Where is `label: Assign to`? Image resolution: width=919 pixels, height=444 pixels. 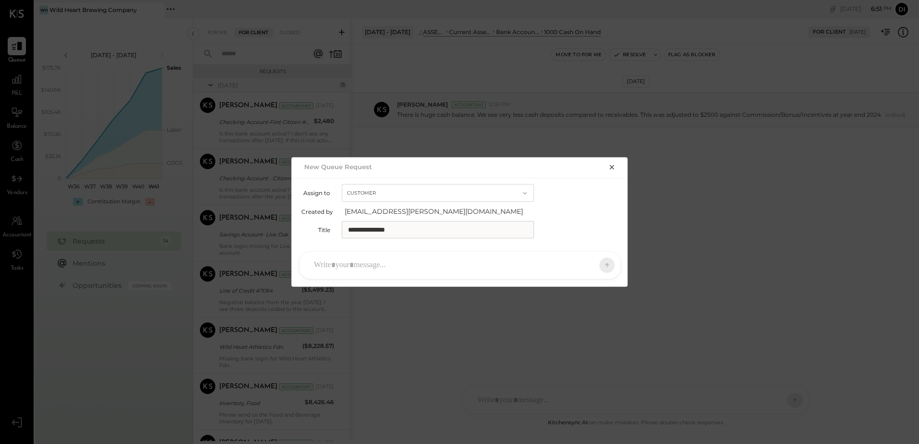
label: Assign to is located at coordinates (316, 193).